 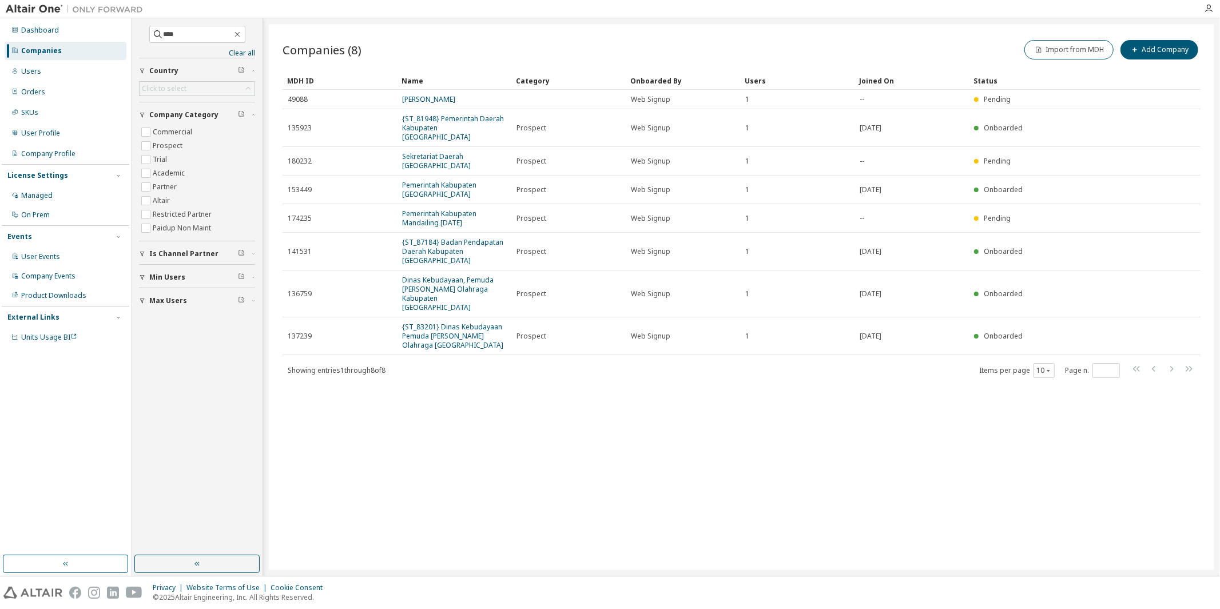 What do you see at coordinates (30, 113) in the screenshot?
I see `div: SKUs` at bounding box center [30, 113].